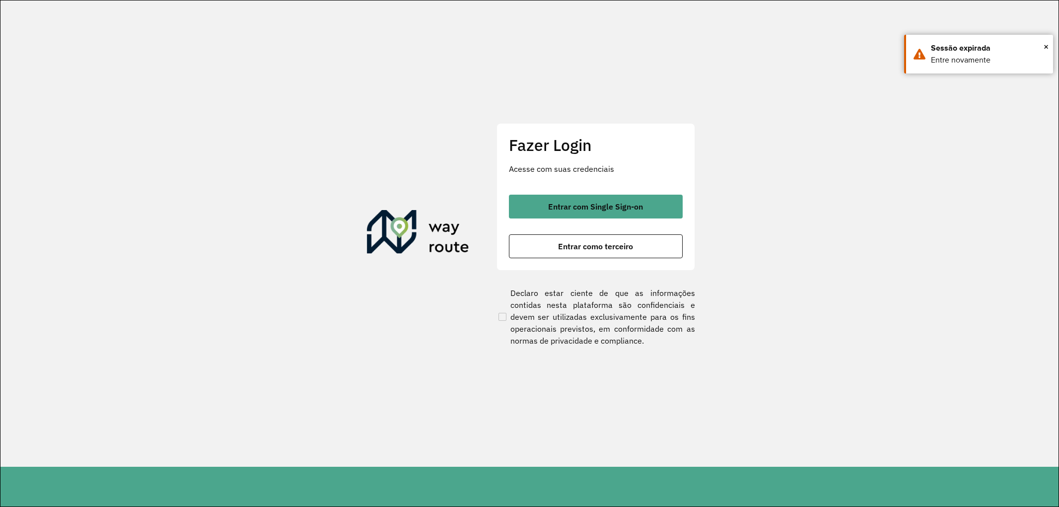 This screenshot has height=507, width=1059. What do you see at coordinates (595, 207) in the screenshot?
I see `span: Entrar com Single Sign-on` at bounding box center [595, 207].